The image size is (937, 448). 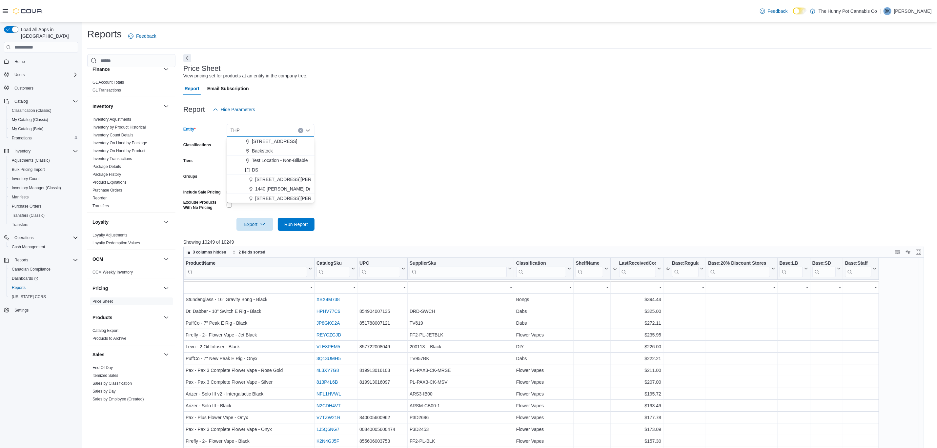 I want to click on span: Home, so click(x=20, y=62).